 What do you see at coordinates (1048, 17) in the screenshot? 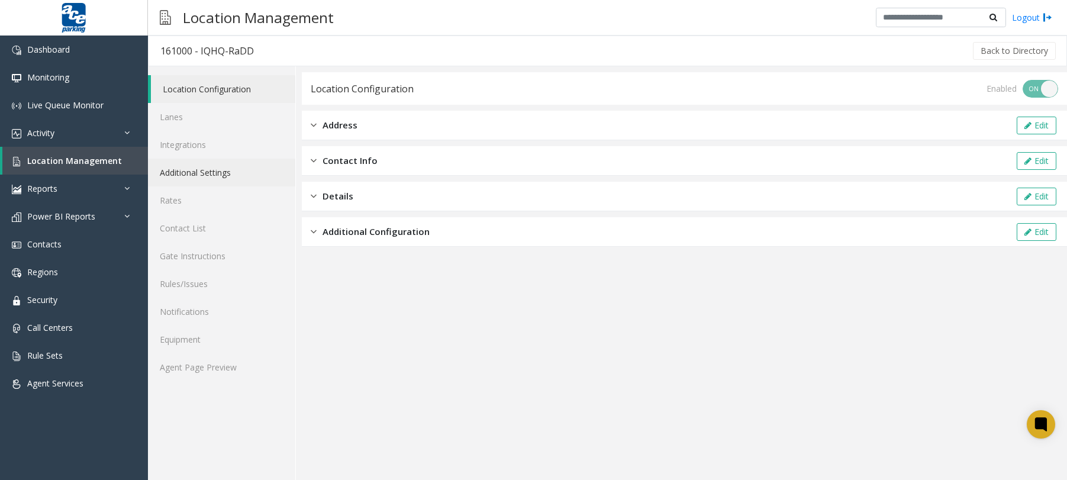
I see `img: logout` at bounding box center [1048, 17].